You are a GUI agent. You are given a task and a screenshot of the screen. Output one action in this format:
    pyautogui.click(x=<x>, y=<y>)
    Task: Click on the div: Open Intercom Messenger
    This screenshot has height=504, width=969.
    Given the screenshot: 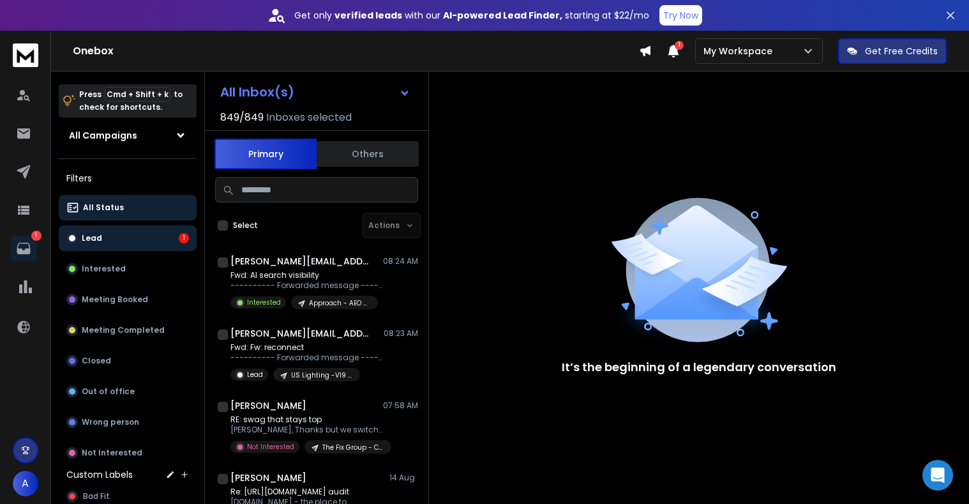 What is the action you would take?
    pyautogui.click(x=938, y=475)
    